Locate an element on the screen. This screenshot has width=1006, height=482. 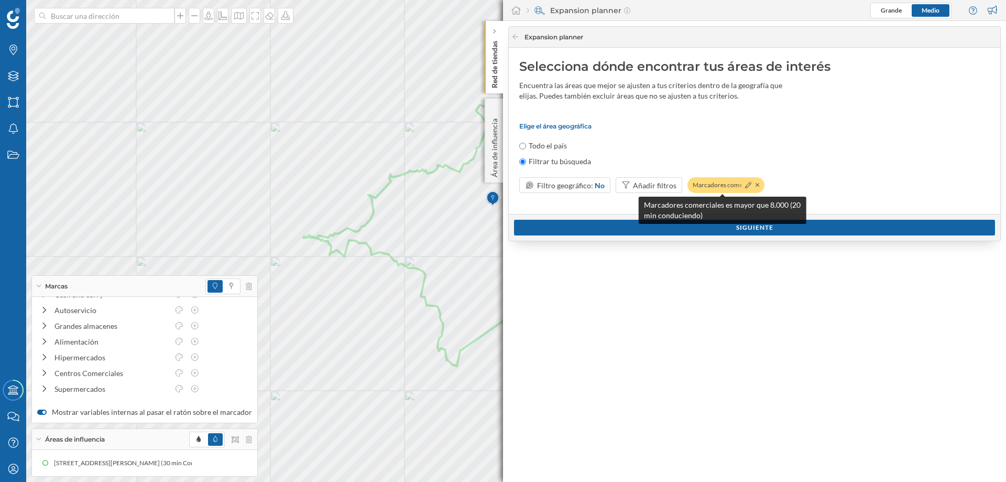
label: Mostrar variables internas al pasar el ratón sobre el marcador is located at coordinates (145, 412).